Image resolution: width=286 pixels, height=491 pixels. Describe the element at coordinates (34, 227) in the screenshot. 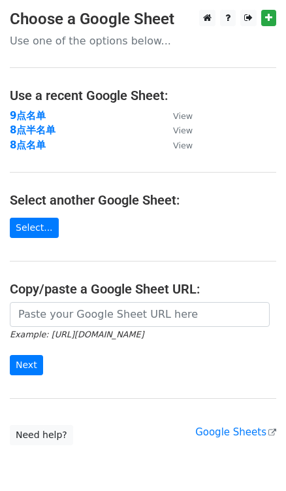

I see `a: Select...` at that location.